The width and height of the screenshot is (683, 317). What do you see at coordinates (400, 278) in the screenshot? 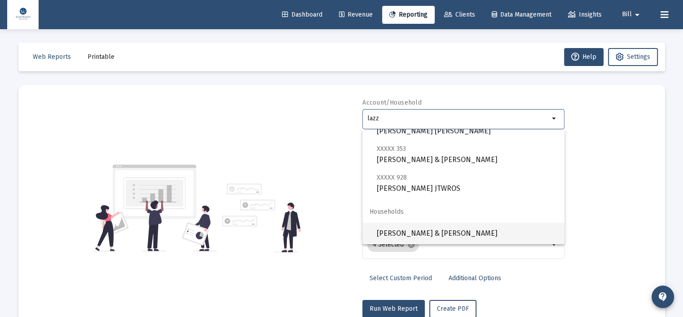
I see `span: Select Custom Period` at bounding box center [400, 278].